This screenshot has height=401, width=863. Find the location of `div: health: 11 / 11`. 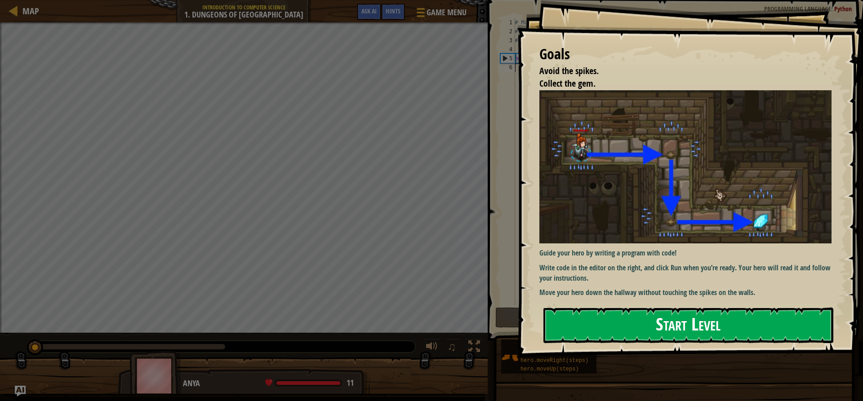

div: health: 11 / 11 is located at coordinates (309, 383).